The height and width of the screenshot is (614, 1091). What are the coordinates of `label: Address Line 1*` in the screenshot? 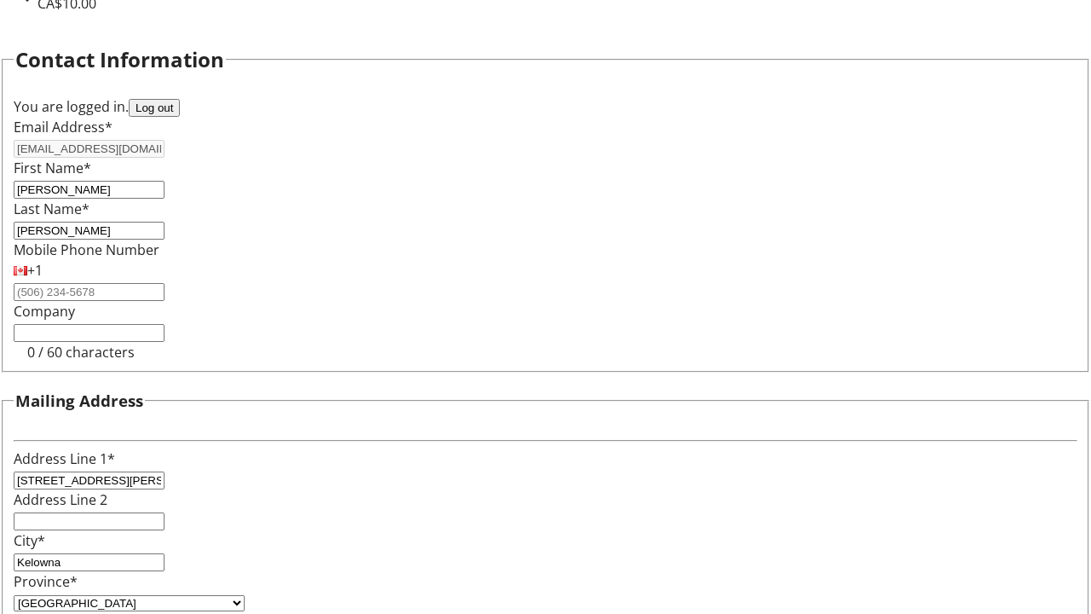 It's located at (64, 458).